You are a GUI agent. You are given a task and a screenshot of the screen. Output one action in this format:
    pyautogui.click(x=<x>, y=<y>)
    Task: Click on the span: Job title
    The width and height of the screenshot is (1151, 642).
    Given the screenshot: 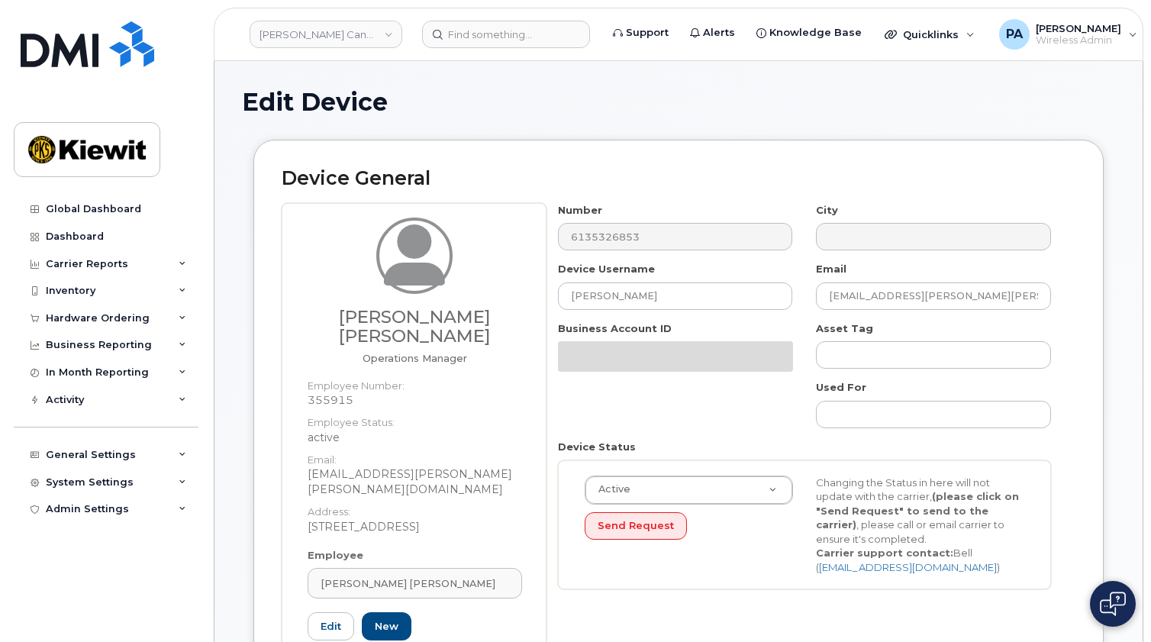 What is the action you would take?
    pyautogui.click(x=415, y=358)
    